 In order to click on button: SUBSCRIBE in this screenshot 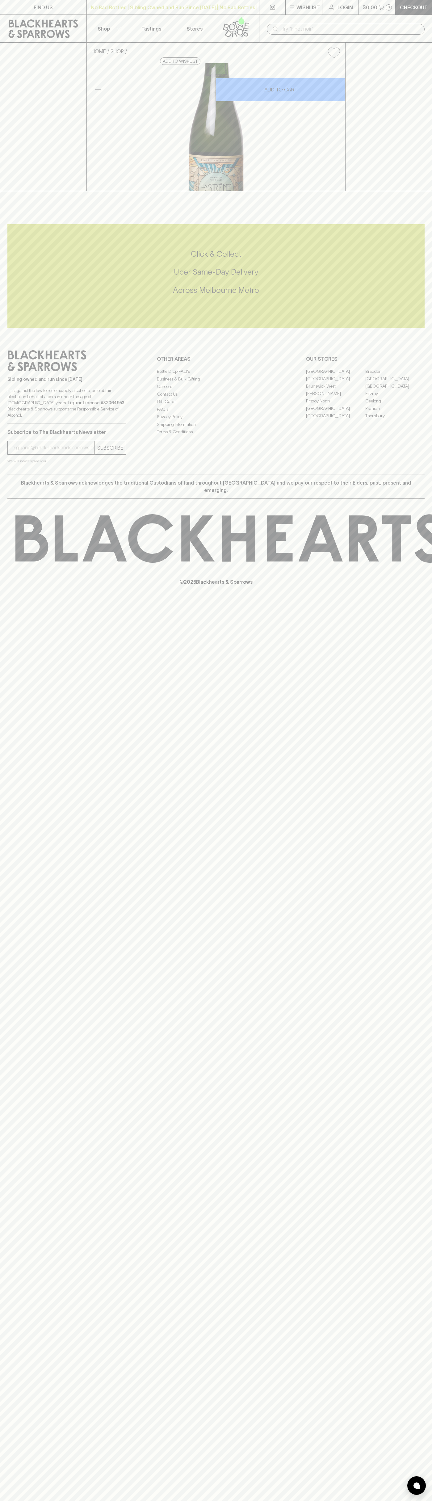, I will do `click(110, 448)`.